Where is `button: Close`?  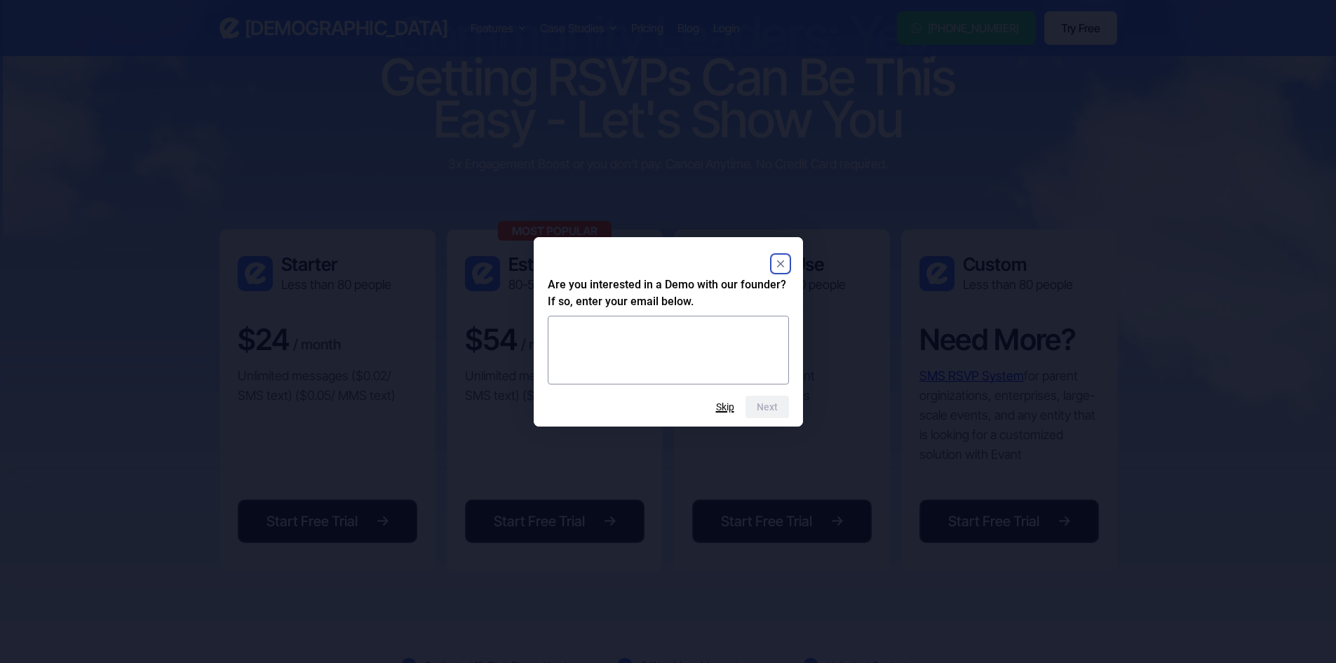 button: Close is located at coordinates (781, 264).